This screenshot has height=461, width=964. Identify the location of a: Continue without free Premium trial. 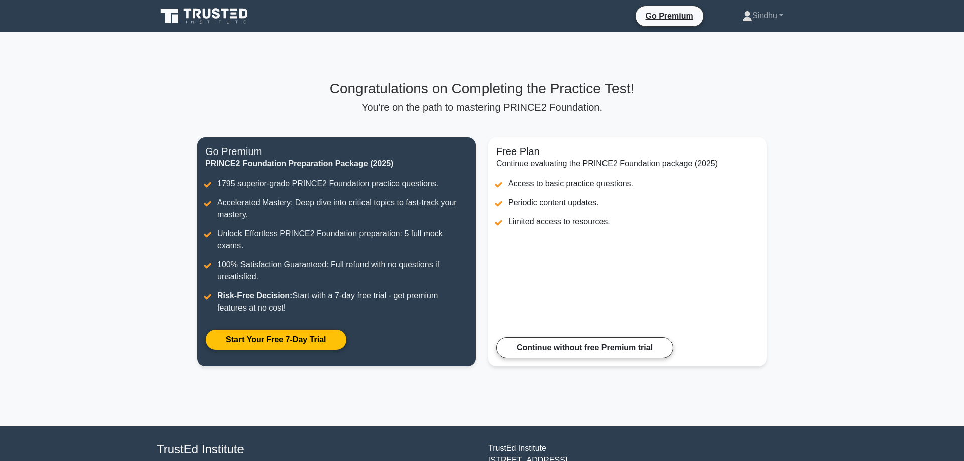
(584, 348).